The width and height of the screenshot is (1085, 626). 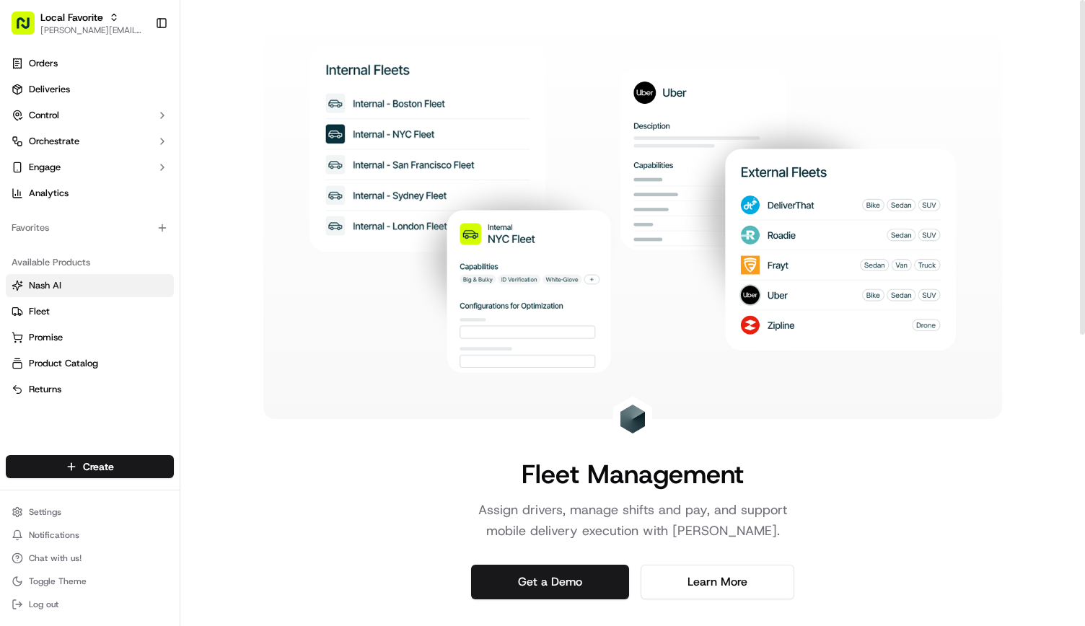 I want to click on button: Start new chat, so click(x=254, y=150).